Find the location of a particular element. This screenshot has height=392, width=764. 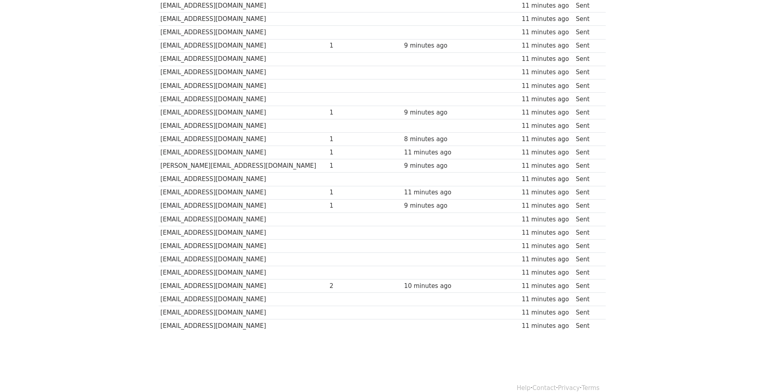

div: 8 minutes ago is located at coordinates (432, 139).